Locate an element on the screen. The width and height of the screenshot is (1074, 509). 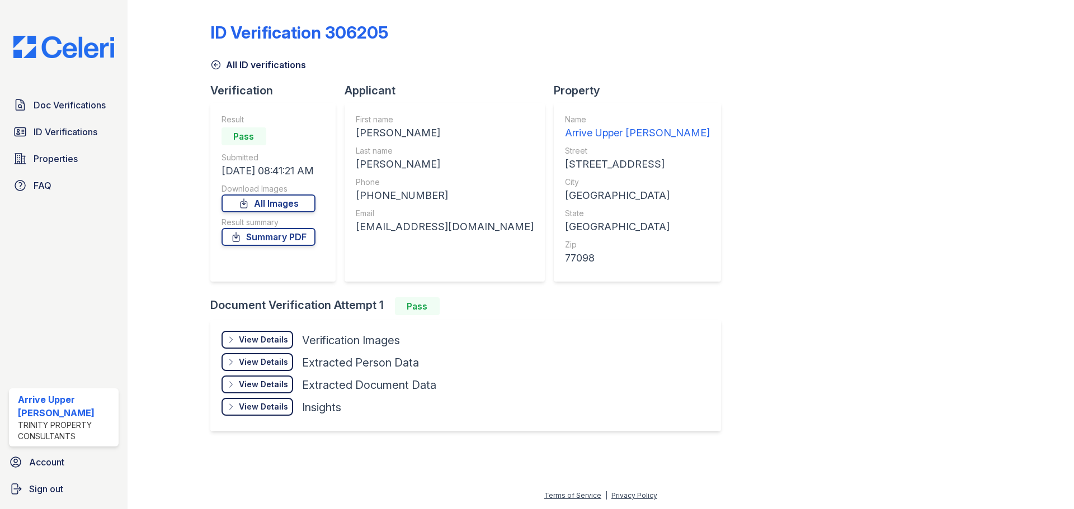
div: Last name is located at coordinates (445, 151).